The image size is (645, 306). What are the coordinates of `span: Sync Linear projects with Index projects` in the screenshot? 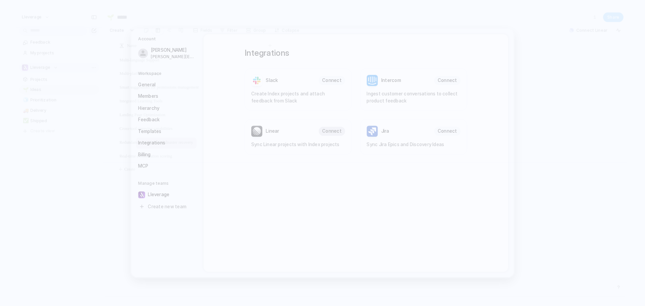 It's located at (299, 145).